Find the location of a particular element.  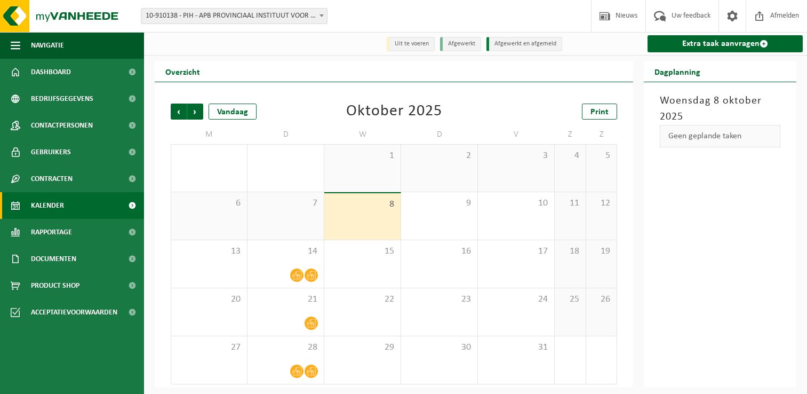

li: Afgewerkt is located at coordinates (460, 44).